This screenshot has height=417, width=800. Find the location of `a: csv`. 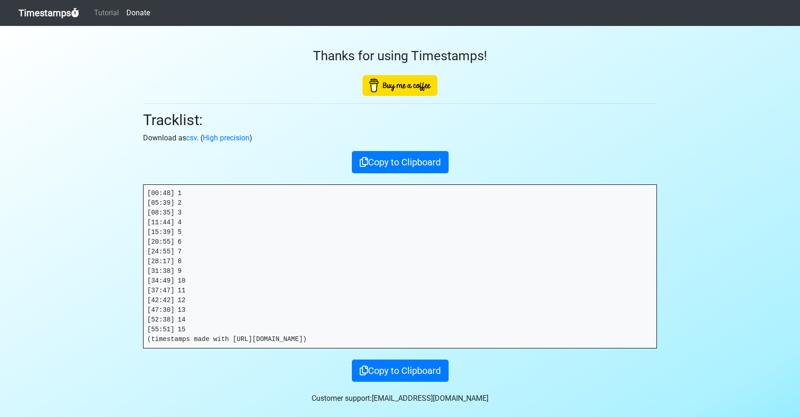

a: csv is located at coordinates (191, 138).